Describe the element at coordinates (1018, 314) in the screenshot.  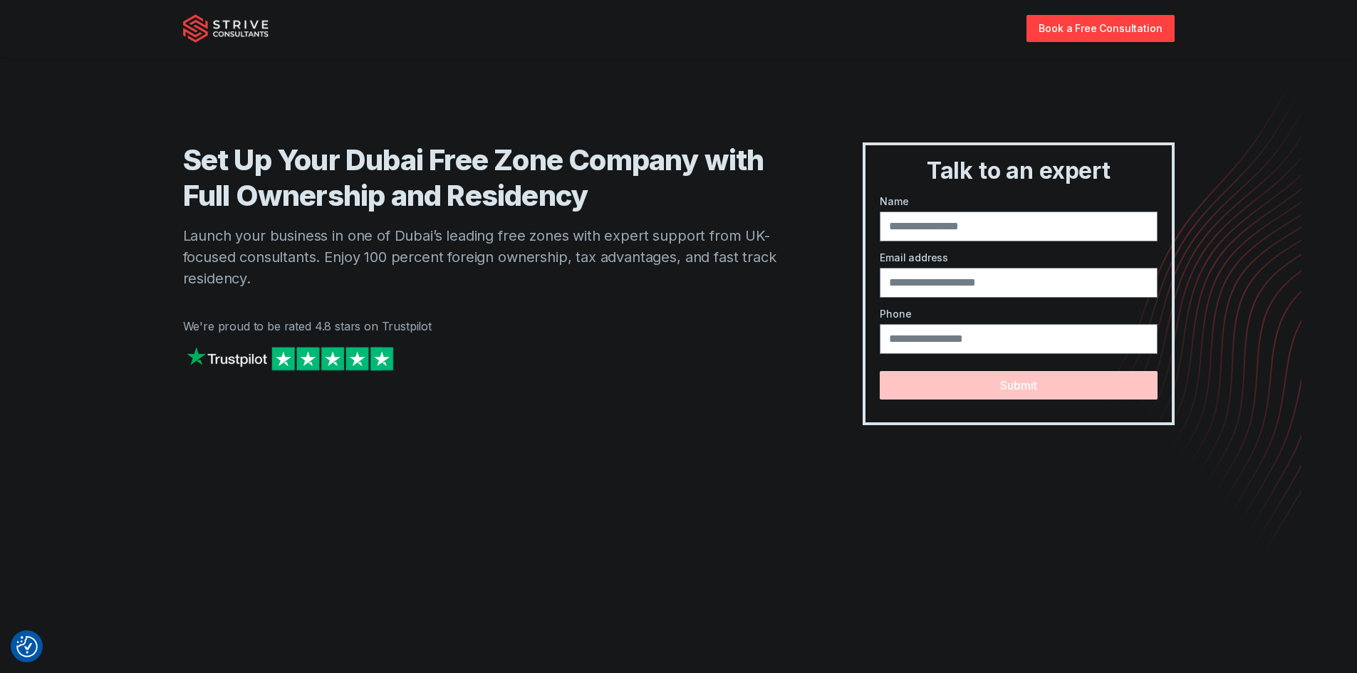
I see `label: Phone` at that location.